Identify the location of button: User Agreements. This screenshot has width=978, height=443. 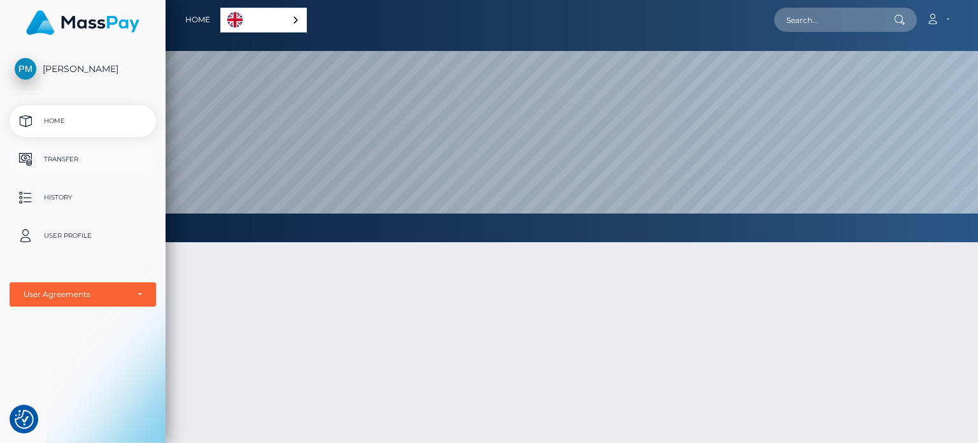
(83, 294).